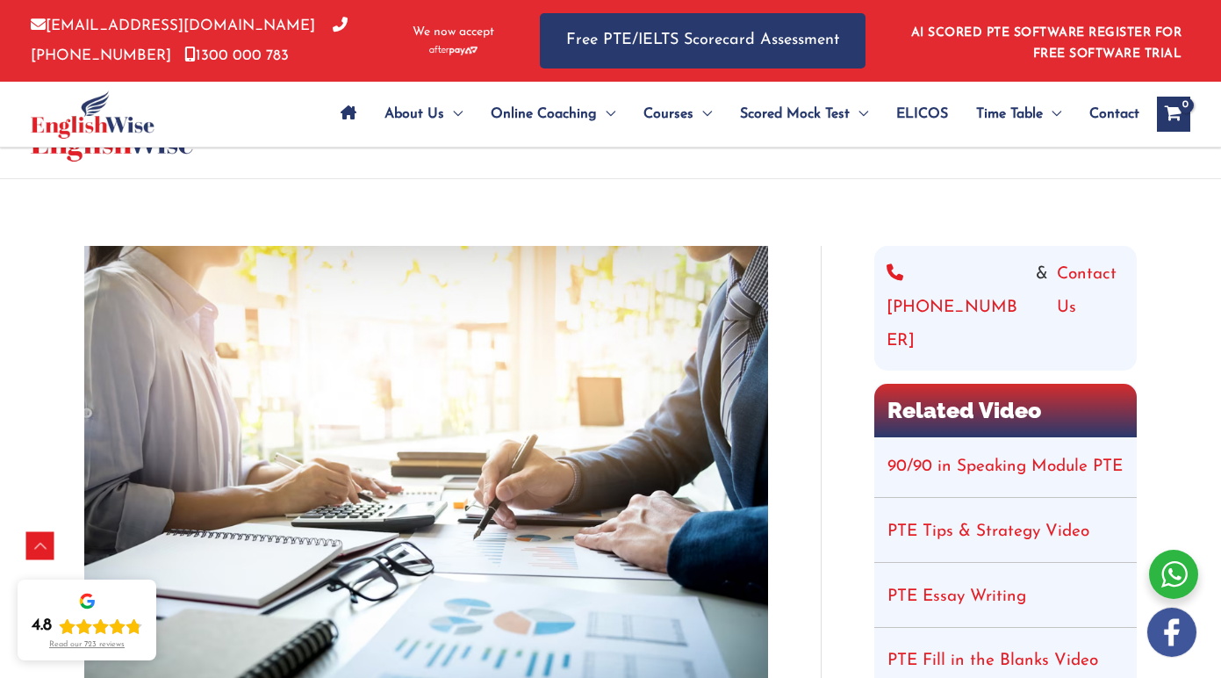 The image size is (1221, 678). What do you see at coordinates (733, 114) in the screenshot?
I see `nav: Site Navigation: Main Menu` at bounding box center [733, 114].